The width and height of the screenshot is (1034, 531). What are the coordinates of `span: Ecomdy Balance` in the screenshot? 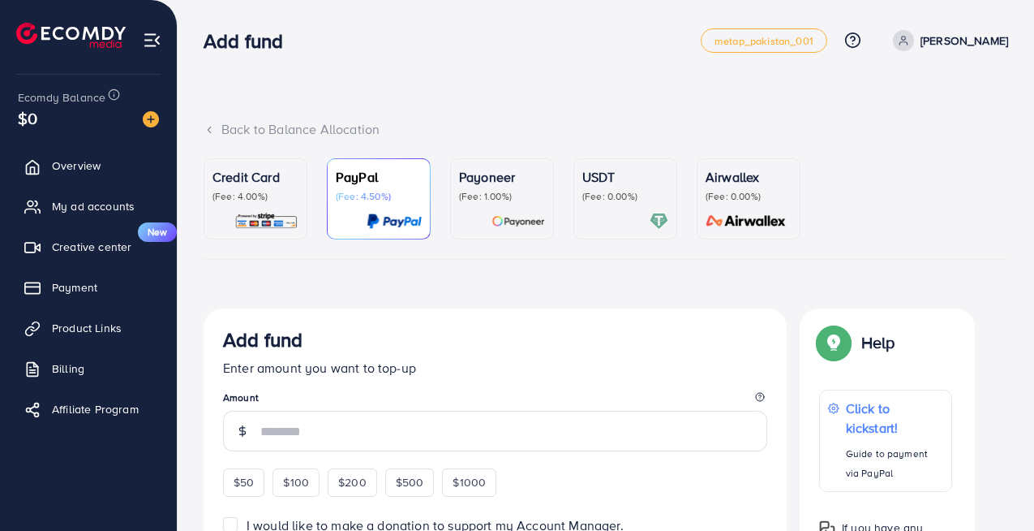 It's located at (62, 97).